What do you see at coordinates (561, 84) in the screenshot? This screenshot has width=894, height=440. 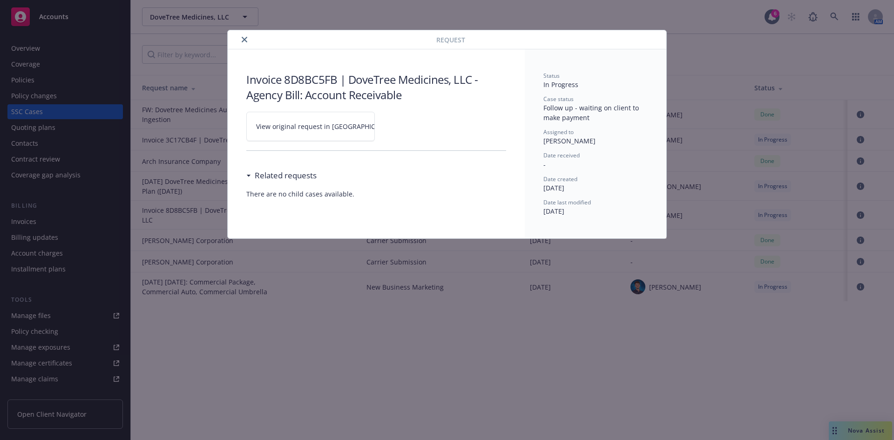 I see `span: In Progress` at bounding box center [561, 84].